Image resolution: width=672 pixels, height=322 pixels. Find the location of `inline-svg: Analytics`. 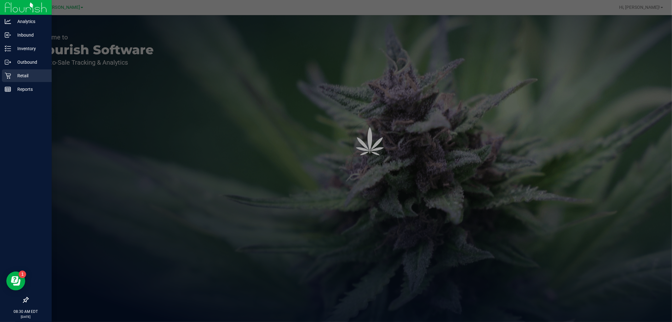

inline-svg: Analytics is located at coordinates (8, 21).